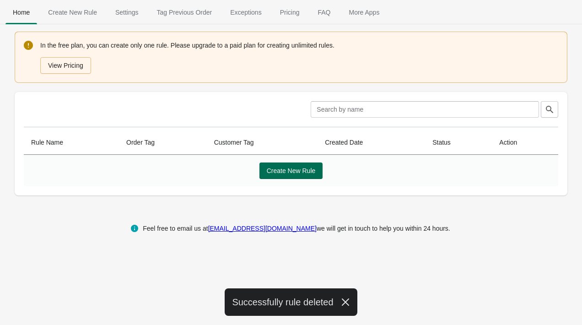  What do you see at coordinates (371, 142) in the screenshot?
I see `th: Created Date` at bounding box center [371, 142].